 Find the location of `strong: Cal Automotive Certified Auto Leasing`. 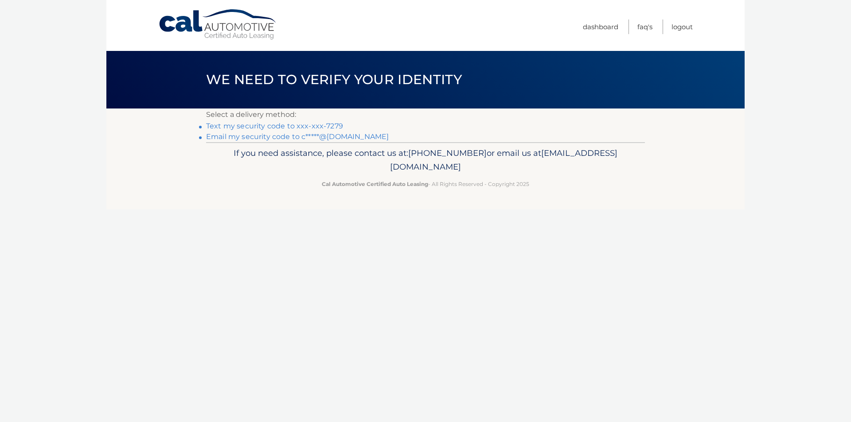

strong: Cal Automotive Certified Auto Leasing is located at coordinates (375, 184).